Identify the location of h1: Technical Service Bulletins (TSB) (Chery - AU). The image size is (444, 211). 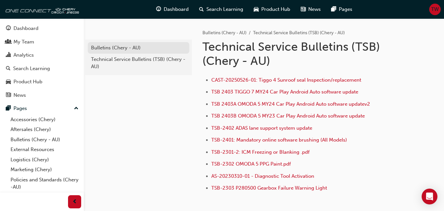
(298, 54).